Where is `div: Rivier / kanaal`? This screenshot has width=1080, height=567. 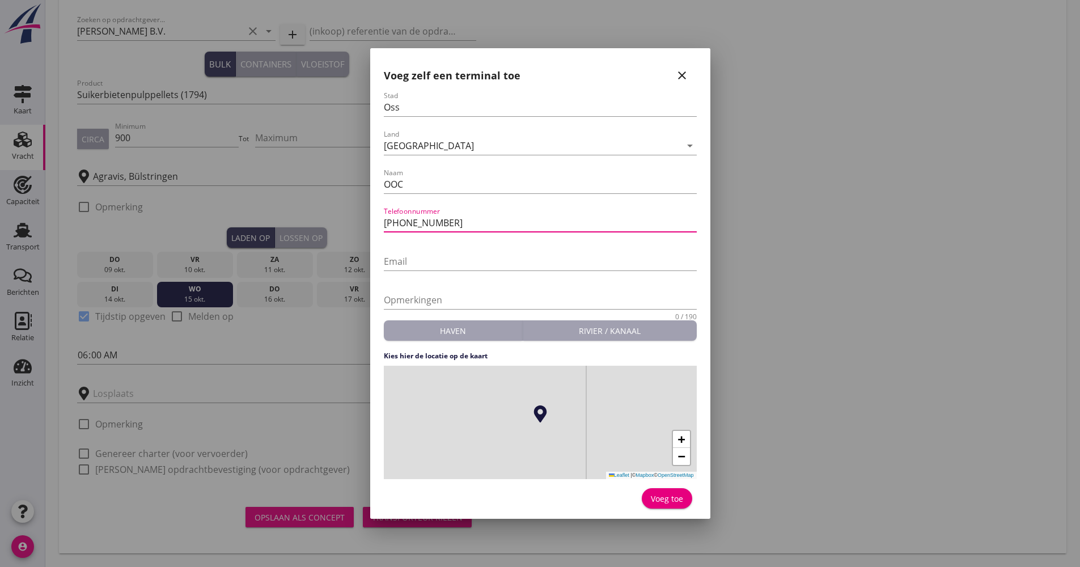
div: Rivier / kanaal is located at coordinates (609, 331).